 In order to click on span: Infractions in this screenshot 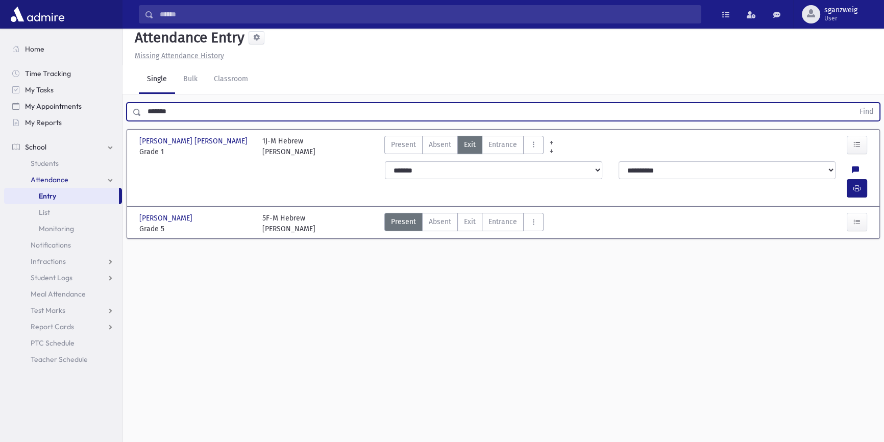, I will do `click(48, 261)`.